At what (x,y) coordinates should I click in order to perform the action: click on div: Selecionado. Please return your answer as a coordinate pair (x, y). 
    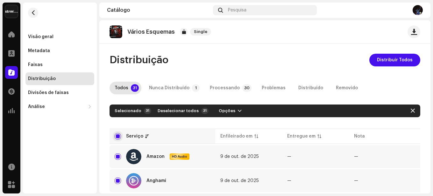
    Looking at the image, I should click on (128, 111).